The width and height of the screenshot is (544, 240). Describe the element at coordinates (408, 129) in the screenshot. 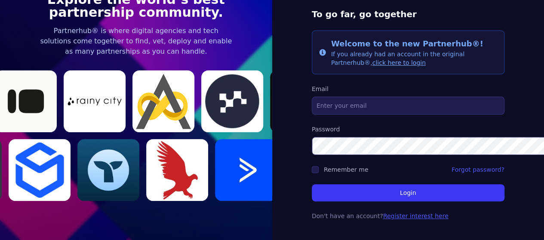

I see `label: Password` at that location.